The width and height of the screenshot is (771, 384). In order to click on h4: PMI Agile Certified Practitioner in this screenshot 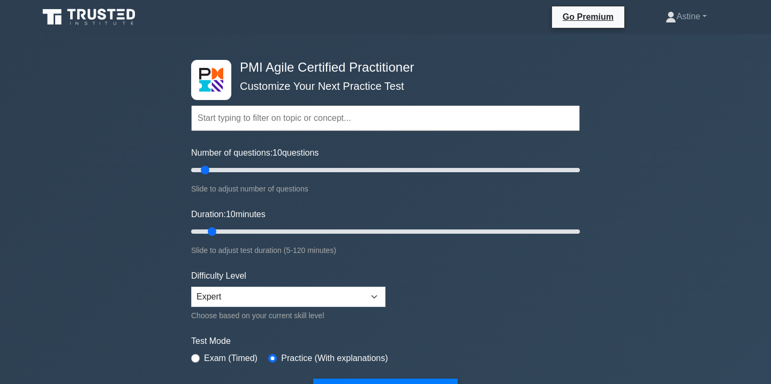, I will do `click(381, 67)`.